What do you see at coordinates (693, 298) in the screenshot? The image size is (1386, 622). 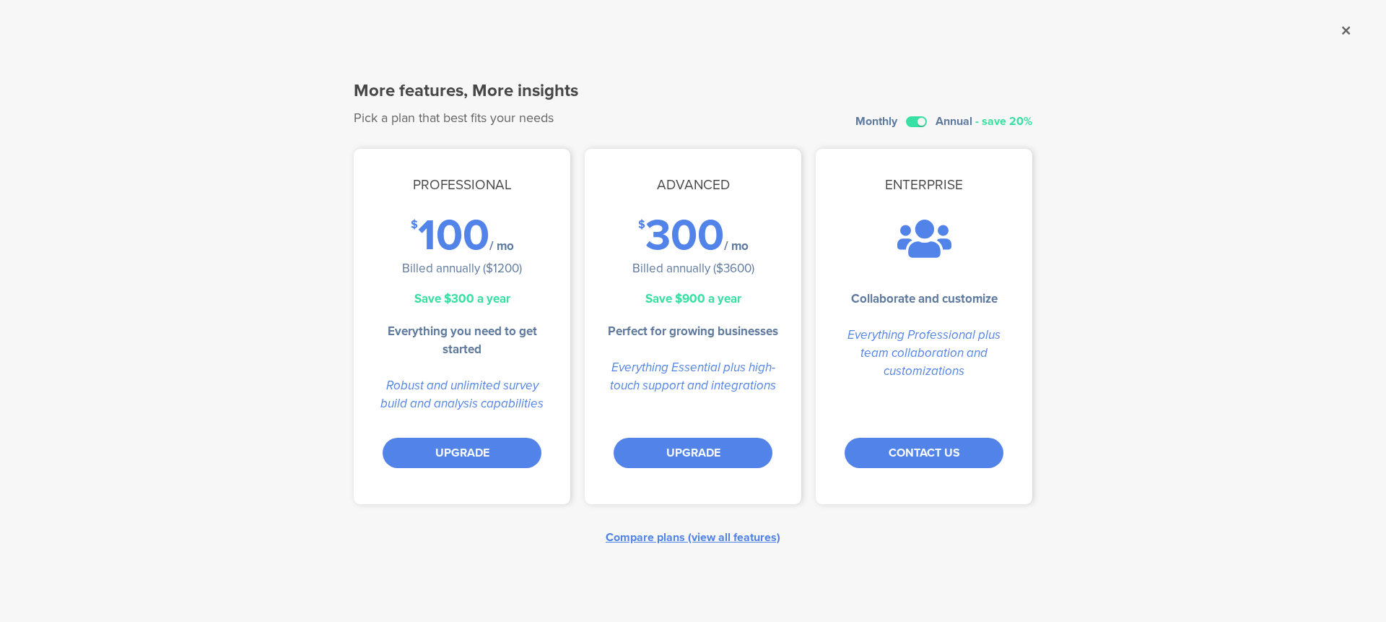 I see `div: Save $900 a year` at bounding box center [693, 298].